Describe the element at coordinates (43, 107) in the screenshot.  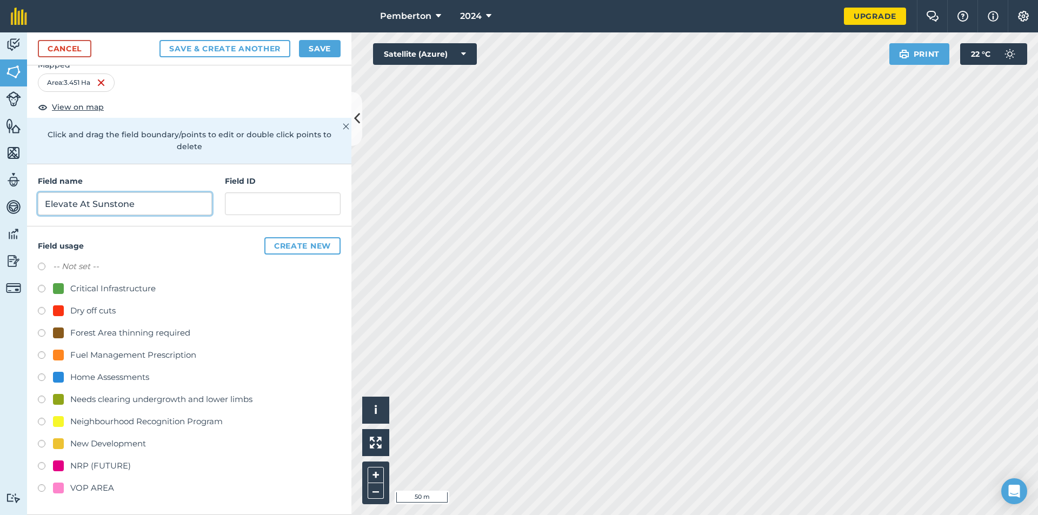
I see `img: svg+xml;base64,PHN2ZyB4bWxucz0iaHR0cDovL3d3dy53My5vcmcvMjAwMC9zdmciIHdpZHRoPSIxOCIgaGVpZ2h0PSIyNC...` at that location.